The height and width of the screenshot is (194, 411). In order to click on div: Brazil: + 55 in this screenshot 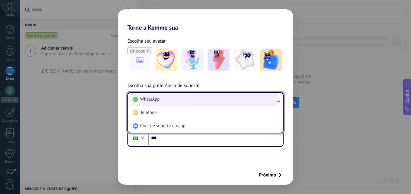, I will do `click(135, 138)`.